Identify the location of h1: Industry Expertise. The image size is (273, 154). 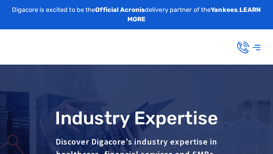
(136, 118).